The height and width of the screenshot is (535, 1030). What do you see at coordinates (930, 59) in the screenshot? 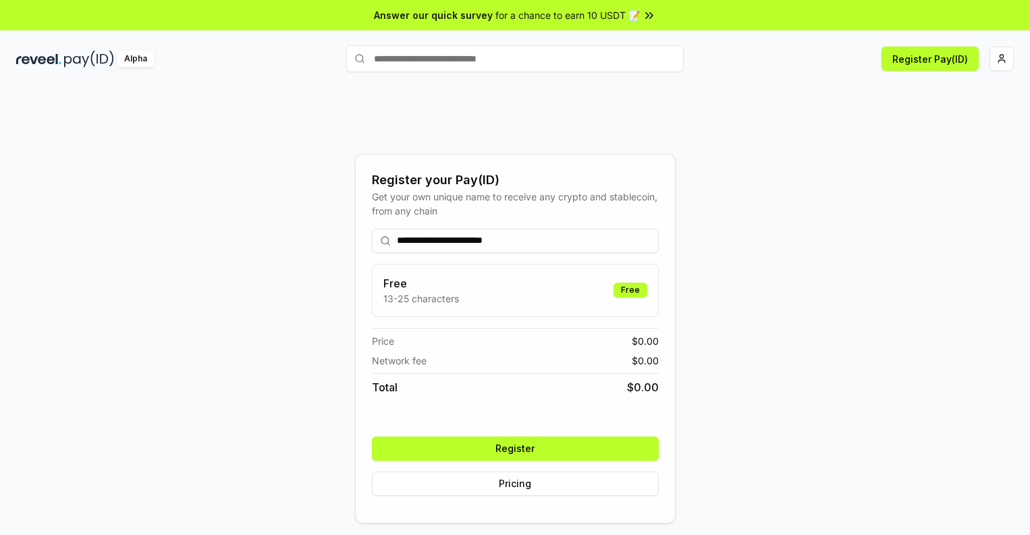
I see `button: Register Pay(ID)` at bounding box center [930, 59].